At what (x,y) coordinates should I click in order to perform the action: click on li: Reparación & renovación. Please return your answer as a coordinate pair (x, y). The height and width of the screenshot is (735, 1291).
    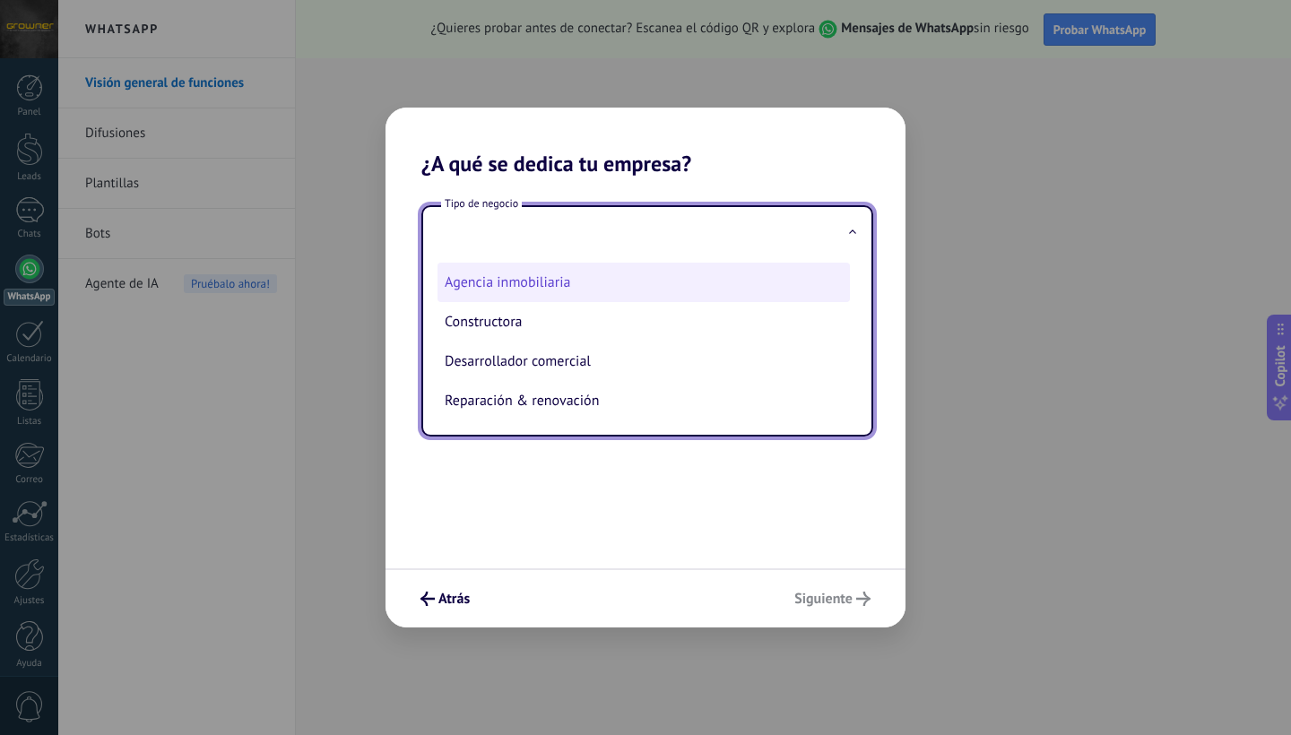
    Looking at the image, I should click on (644, 401).